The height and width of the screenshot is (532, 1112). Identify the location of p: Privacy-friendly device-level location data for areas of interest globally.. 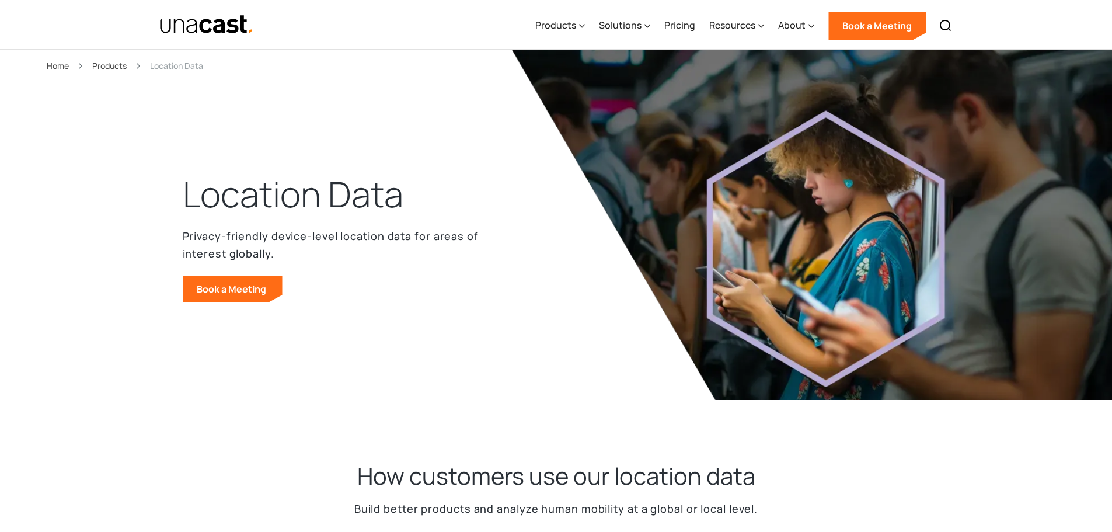
(334, 245).